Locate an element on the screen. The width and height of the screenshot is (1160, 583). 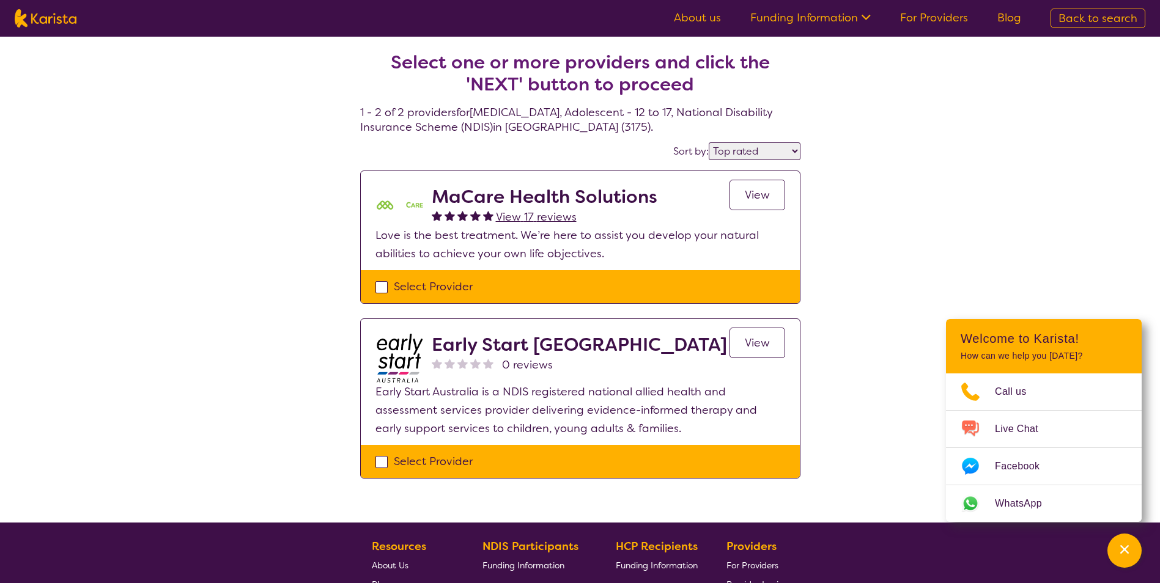
ul: Choose channel is located at coordinates (1043, 447).